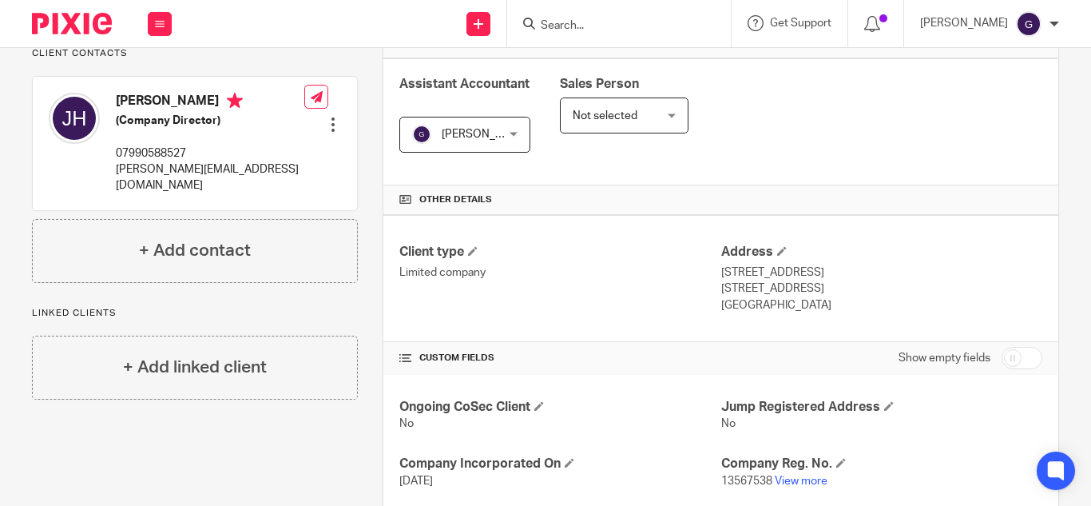 The image size is (1091, 506). I want to click on a: View more, so click(801, 481).